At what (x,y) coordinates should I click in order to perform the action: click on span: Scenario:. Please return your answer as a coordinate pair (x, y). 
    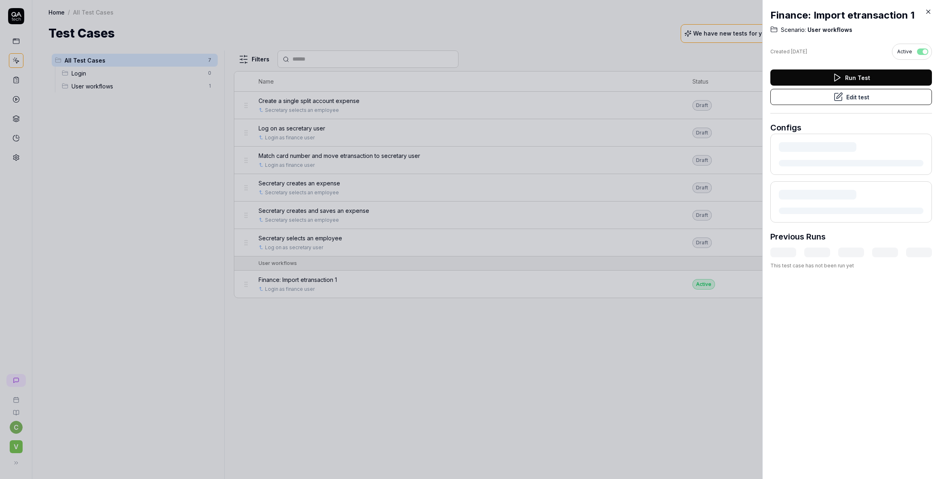
    Looking at the image, I should click on (793, 30).